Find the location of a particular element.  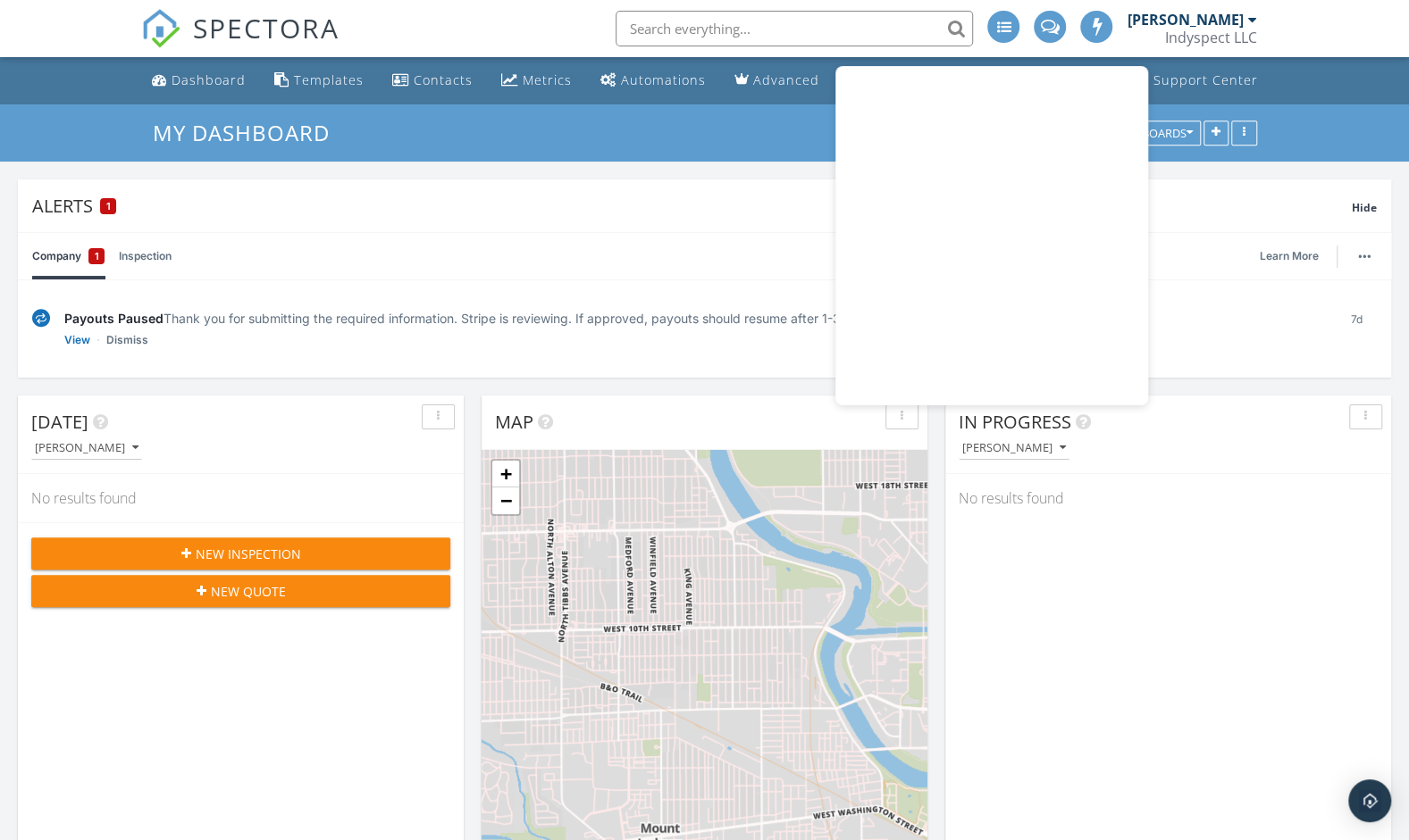

a: Advanced is located at coordinates (776, 81).